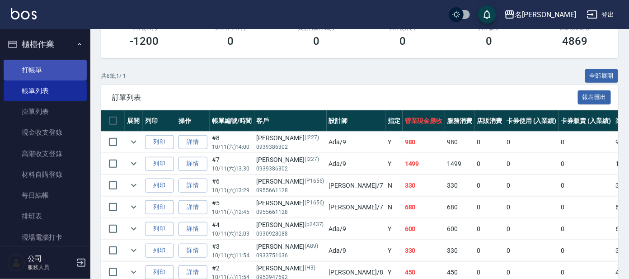 This screenshot has height=279, width=629. Describe the element at coordinates (424, 229) in the screenshot. I see `td: 600` at that location.